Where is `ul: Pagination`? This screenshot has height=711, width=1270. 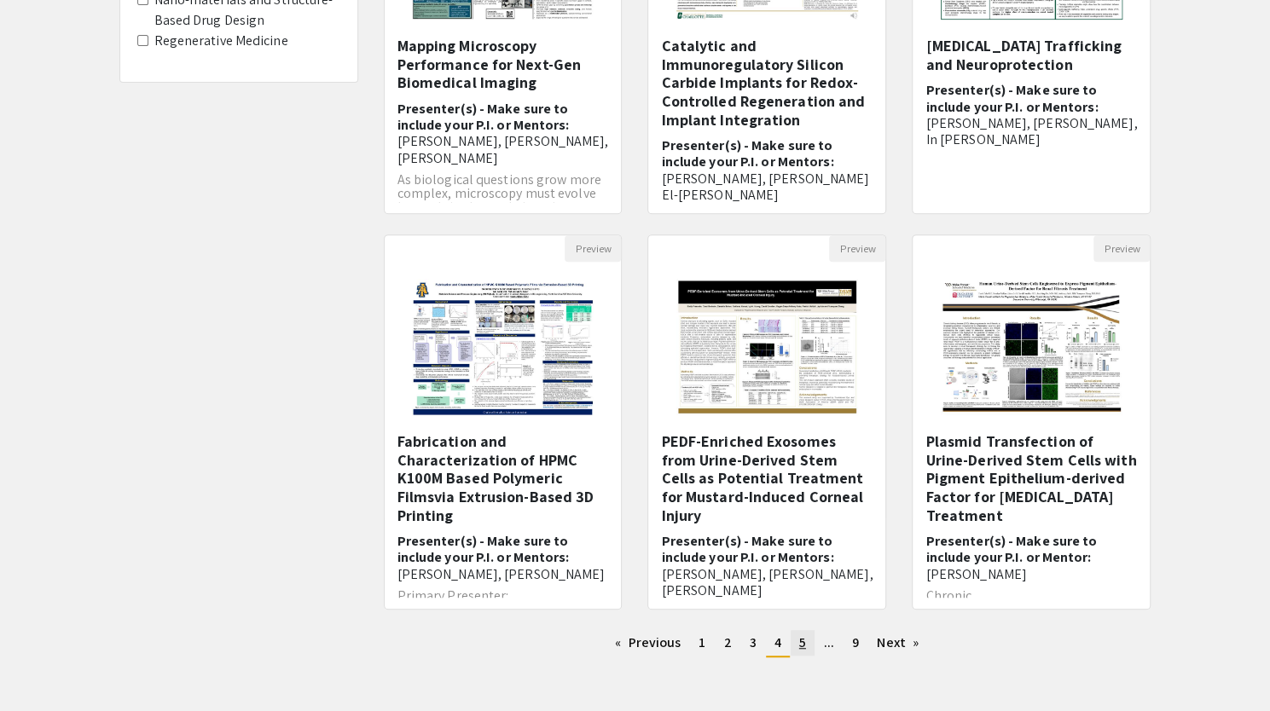 ul: Pagination is located at coordinates (767, 644).